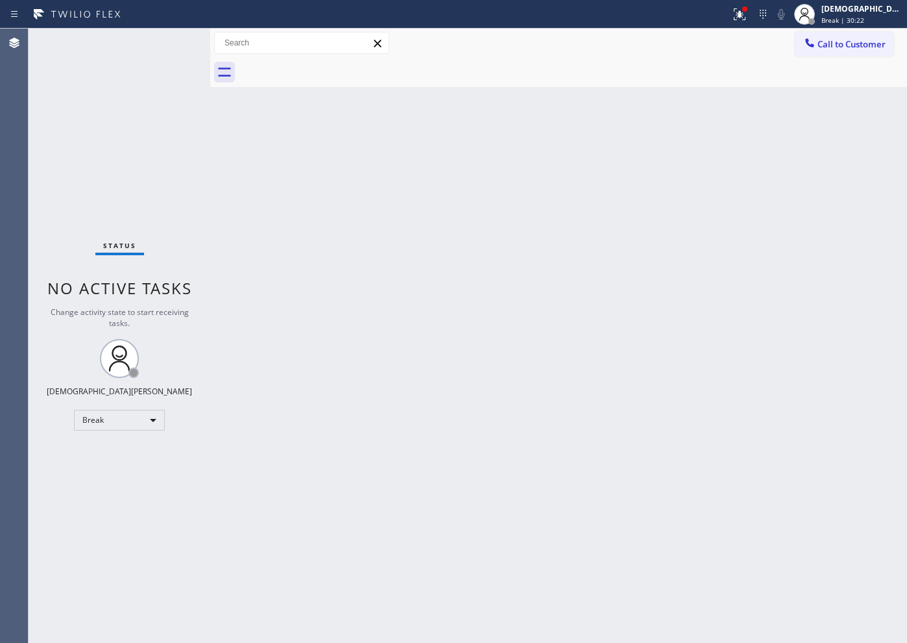 This screenshot has height=643, width=907. What do you see at coordinates (852, 44) in the screenshot?
I see `span: Call to Customer` at bounding box center [852, 44].